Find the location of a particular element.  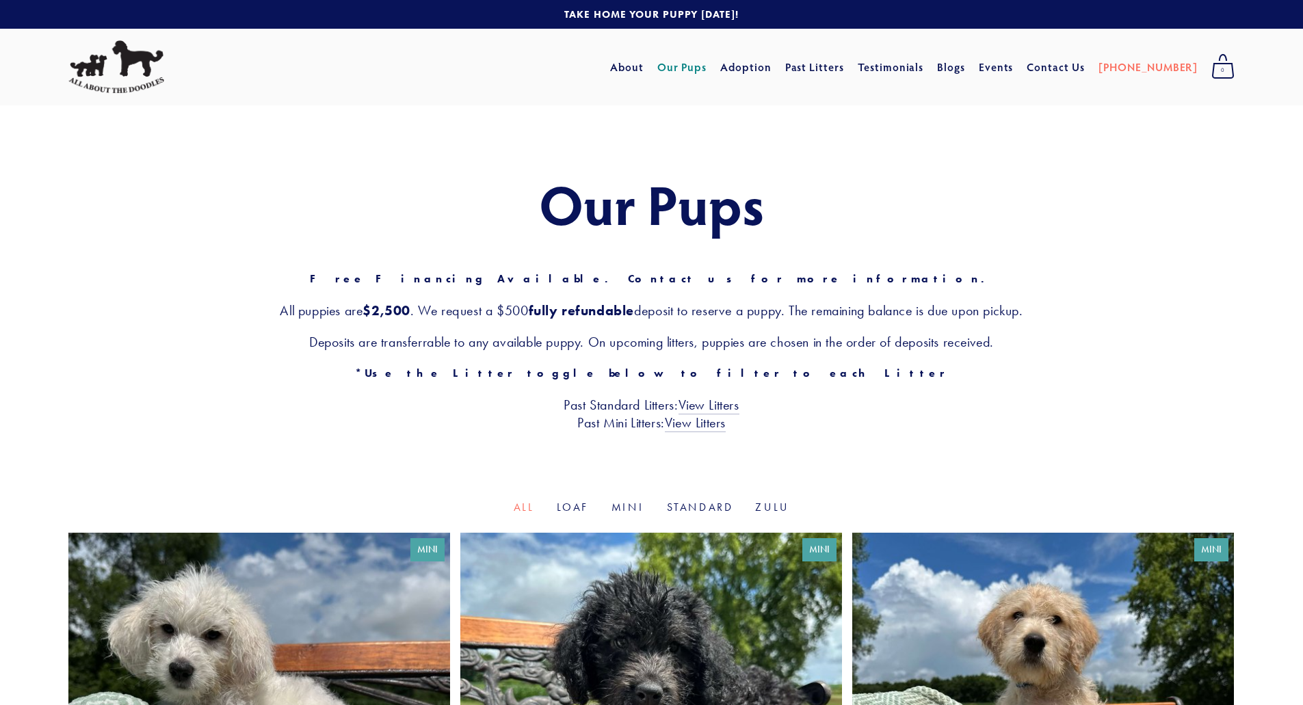

a: Past Litters is located at coordinates (815, 66).